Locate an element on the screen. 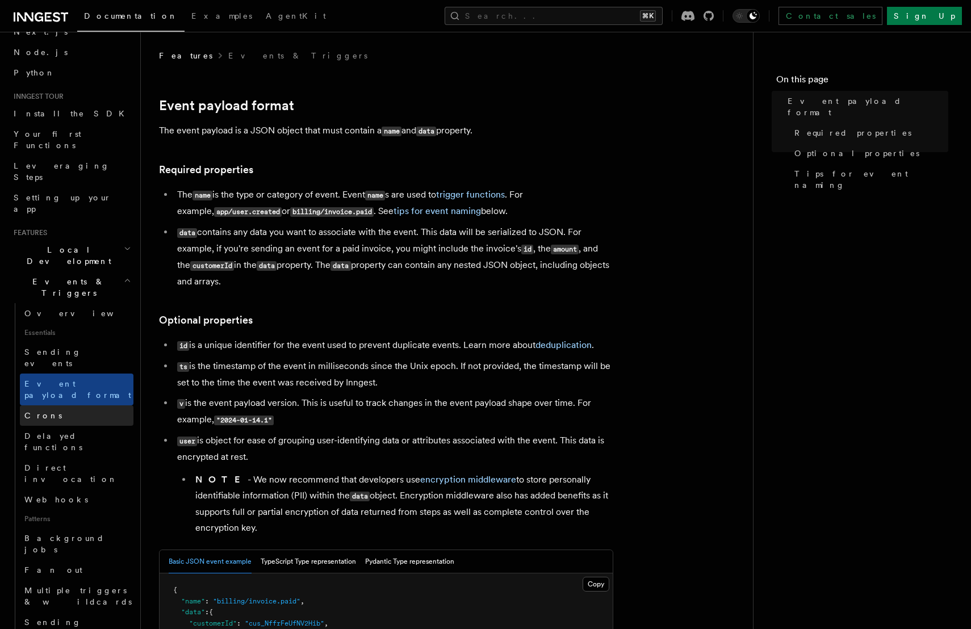  span: Crons is located at coordinates (43, 416).